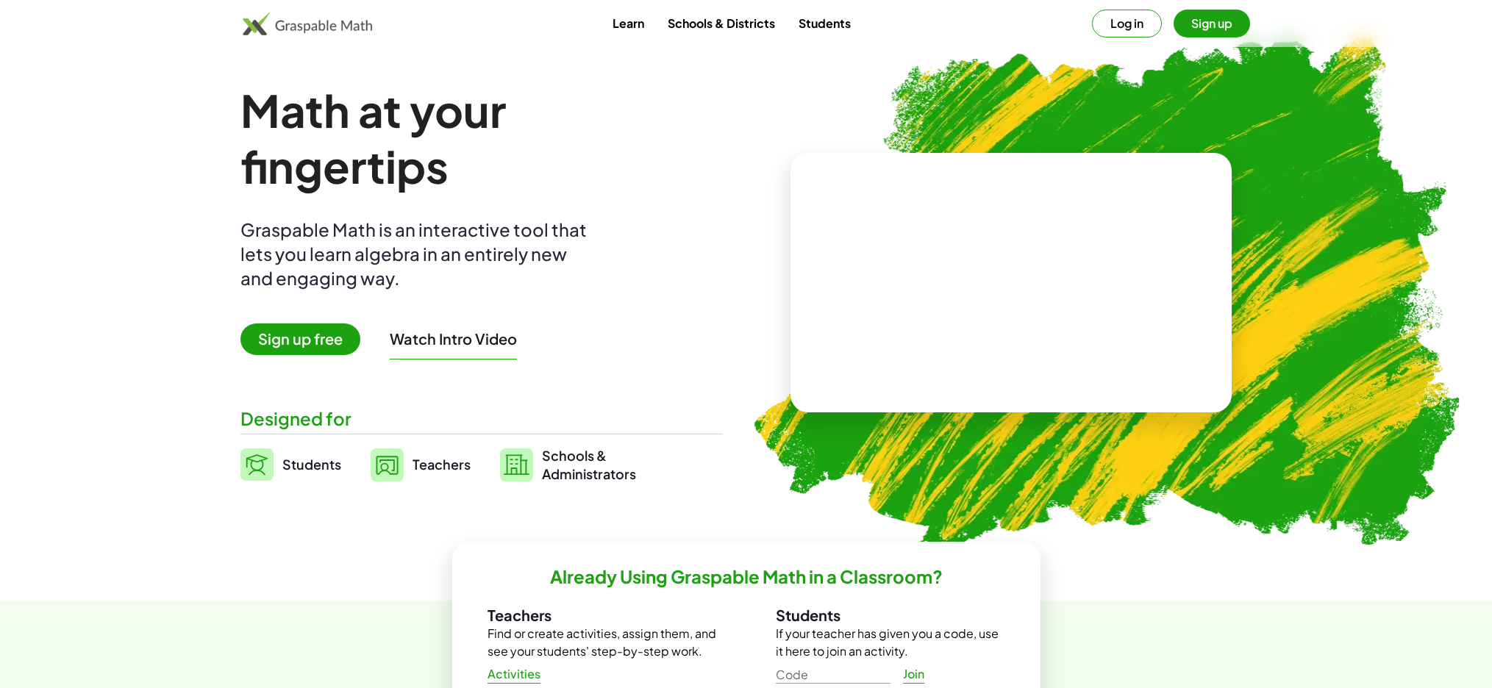 The height and width of the screenshot is (688, 1492). Describe the element at coordinates (514, 674) in the screenshot. I see `a: Activities` at that location.